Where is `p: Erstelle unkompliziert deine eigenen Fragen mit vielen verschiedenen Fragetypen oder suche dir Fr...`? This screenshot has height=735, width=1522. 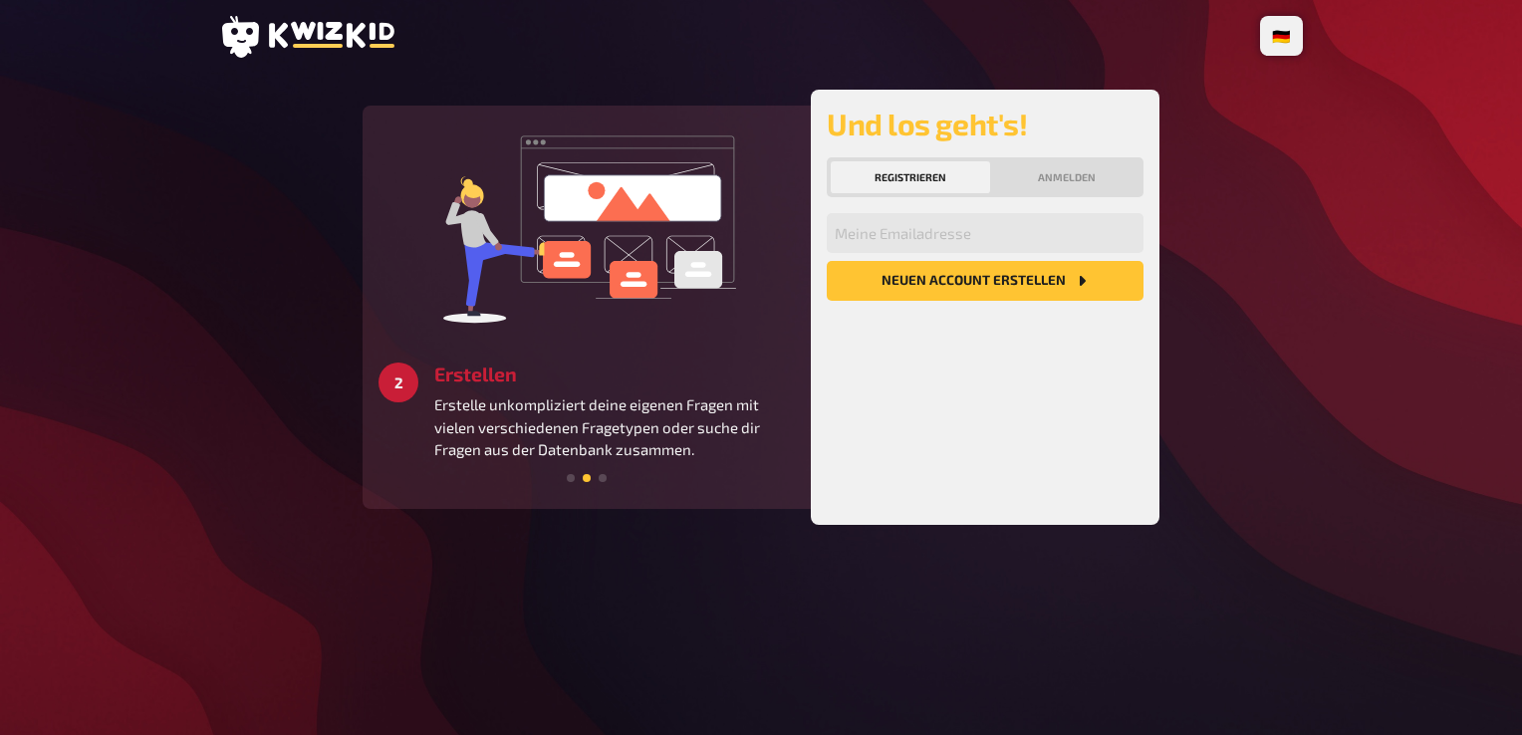
p: Erstelle unkompliziert deine eigenen Fragen mit vielen verschiedenen Fragetypen oder suche dir Fr... is located at coordinates (615, 427).